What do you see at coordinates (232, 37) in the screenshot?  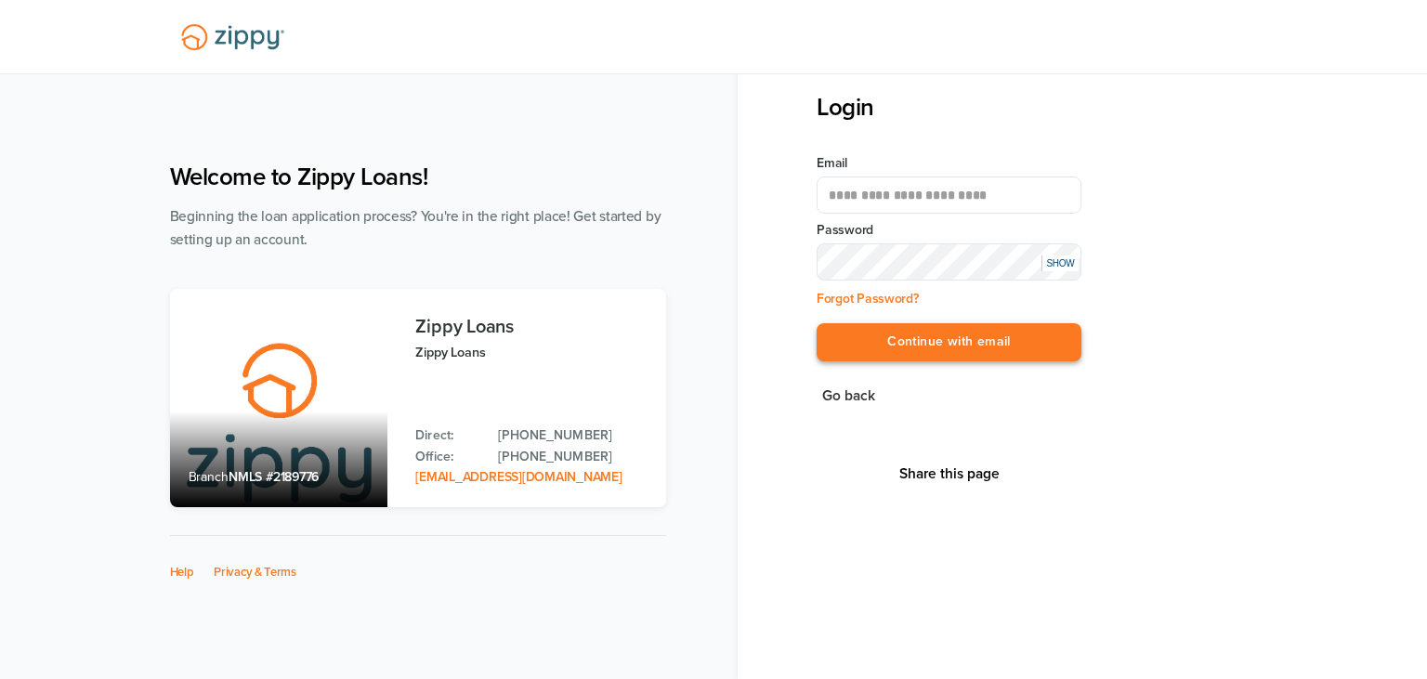 I see `img: Lender Logo` at bounding box center [232, 37].